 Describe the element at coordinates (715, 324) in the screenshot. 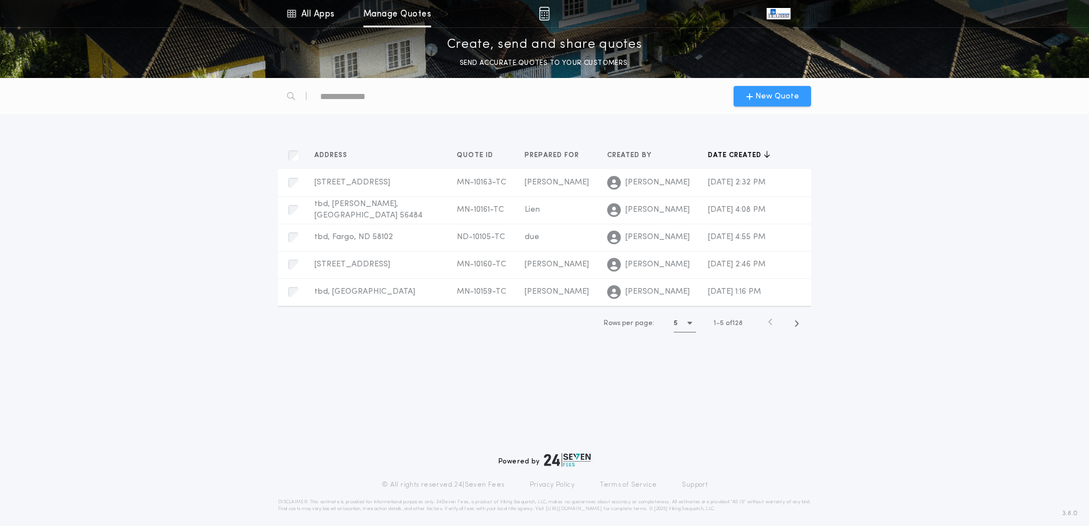

I see `span: 1` at that location.